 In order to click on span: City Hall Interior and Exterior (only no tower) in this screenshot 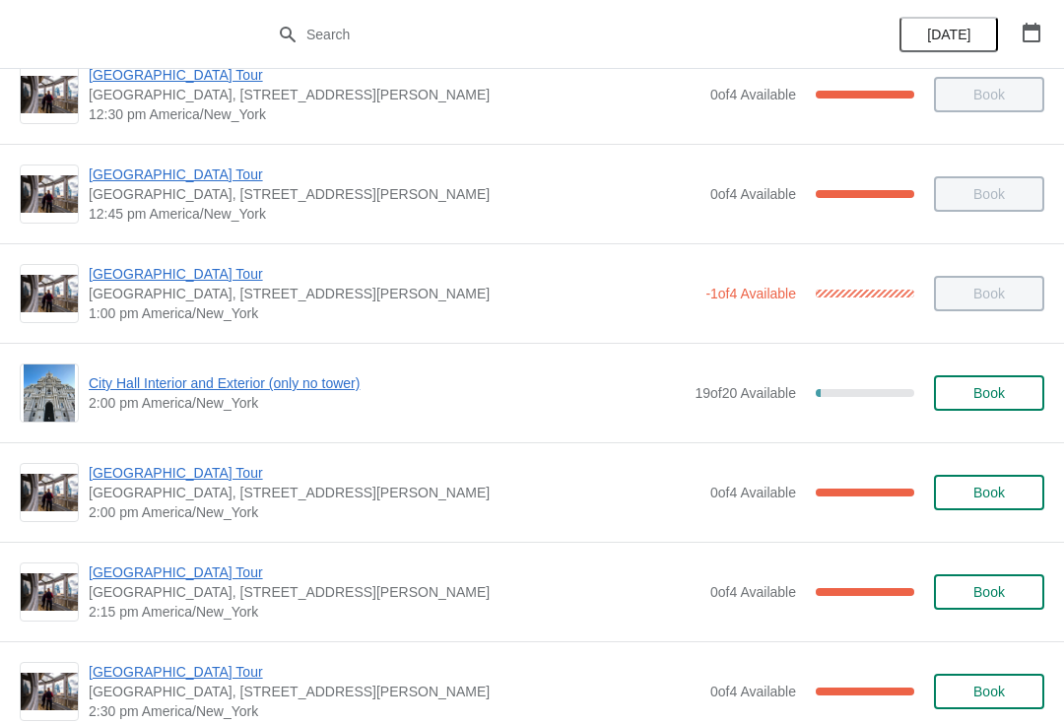, I will do `click(386, 383)`.